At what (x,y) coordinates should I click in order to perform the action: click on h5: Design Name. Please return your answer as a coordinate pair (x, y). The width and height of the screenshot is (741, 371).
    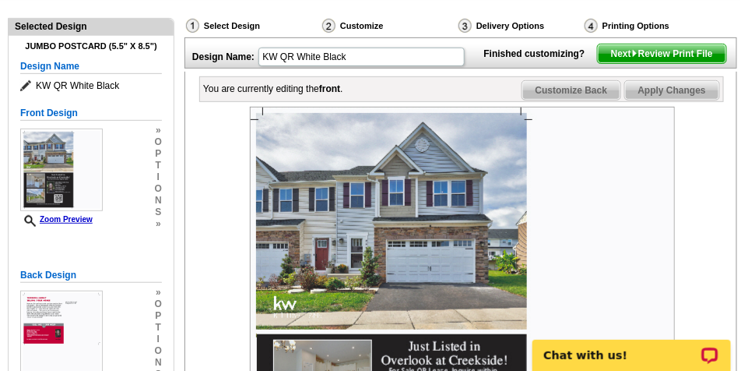
    Looking at the image, I should click on (91, 66).